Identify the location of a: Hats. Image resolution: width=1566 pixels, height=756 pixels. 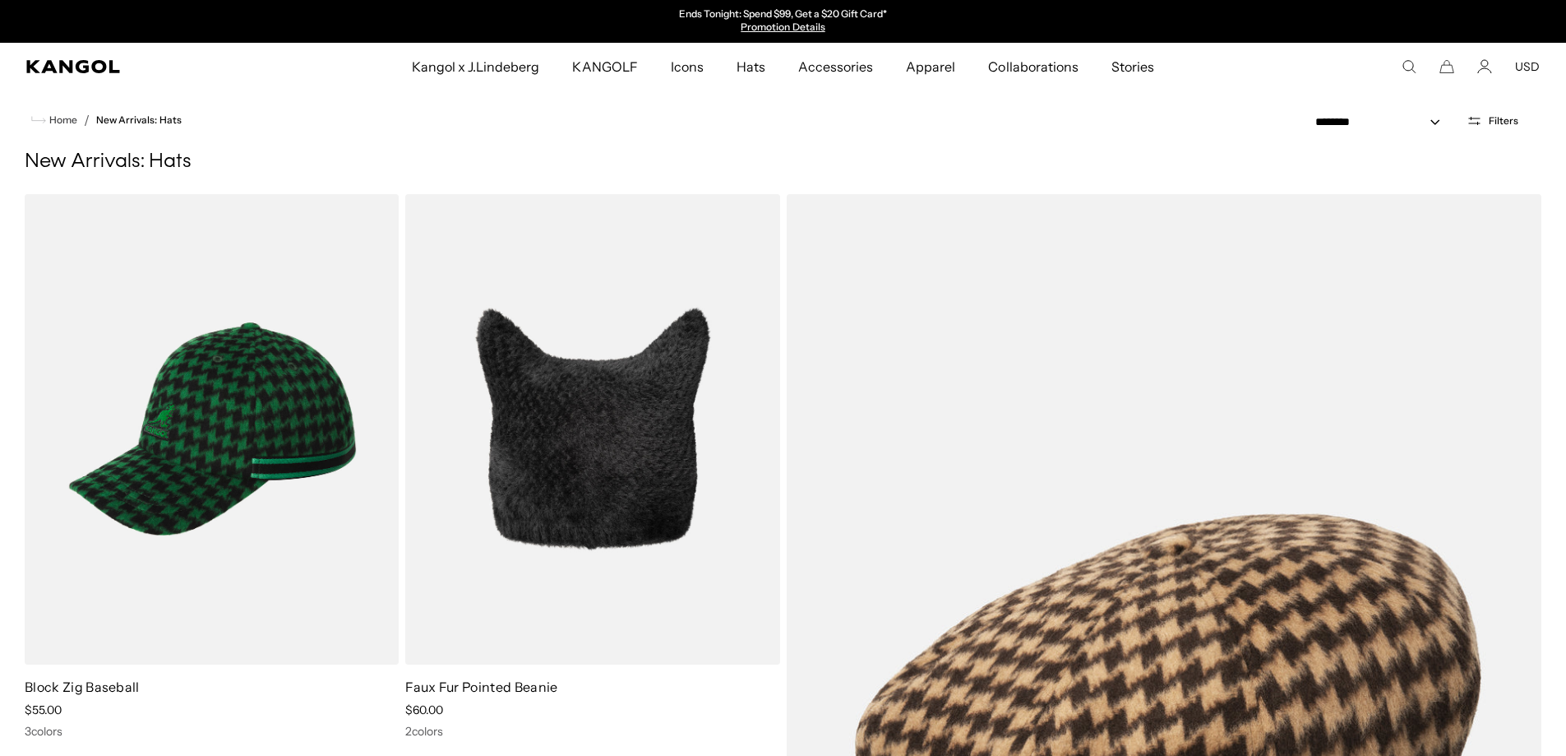
(751, 67).